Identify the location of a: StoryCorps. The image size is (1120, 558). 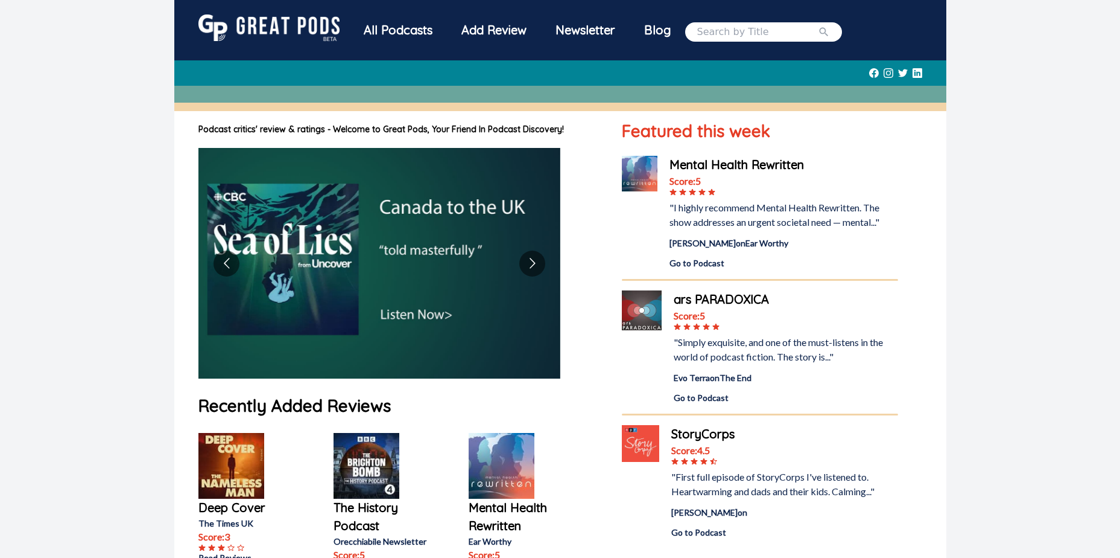
(785, 434).